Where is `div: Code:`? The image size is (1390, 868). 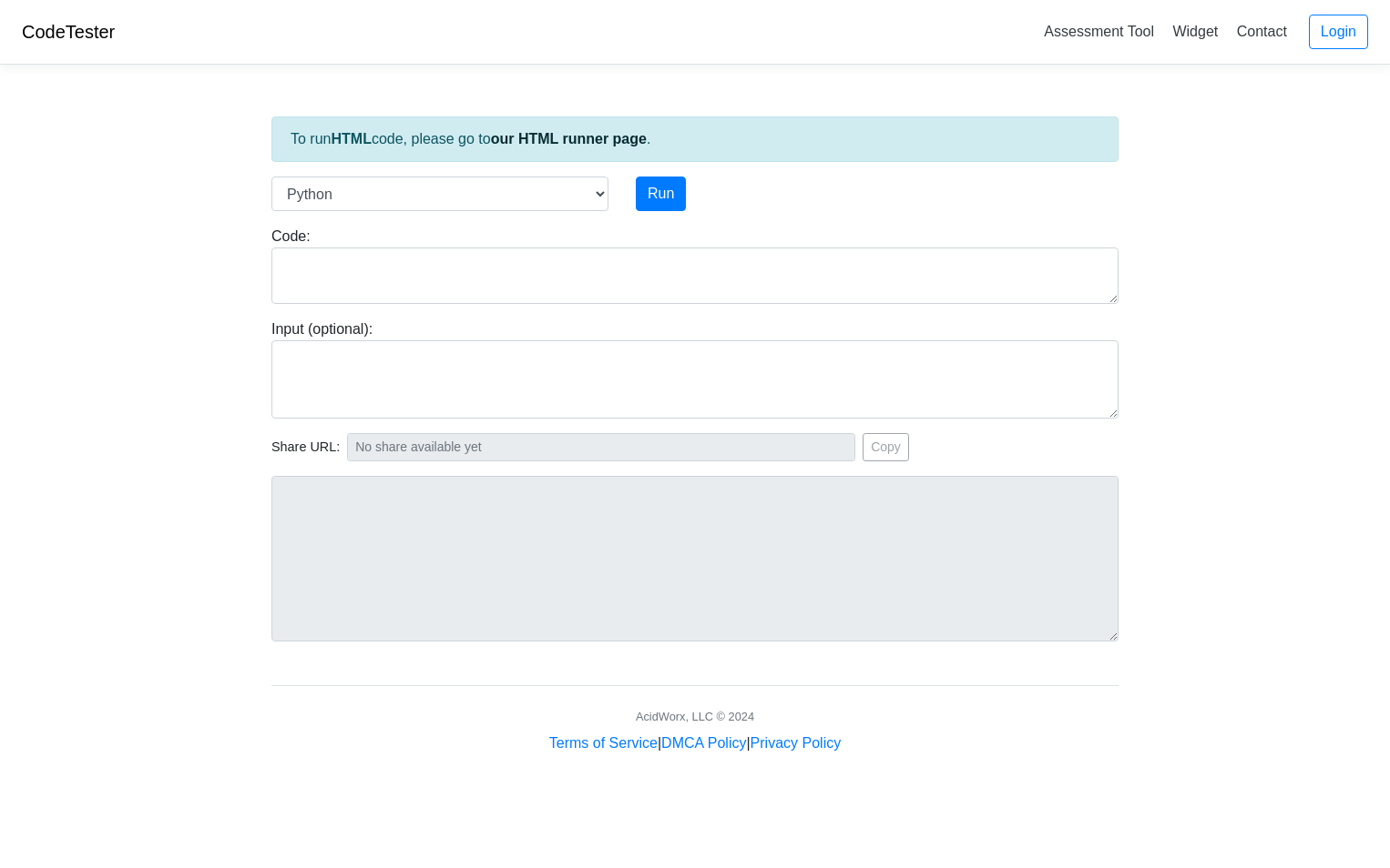
div: Code: is located at coordinates (695, 265).